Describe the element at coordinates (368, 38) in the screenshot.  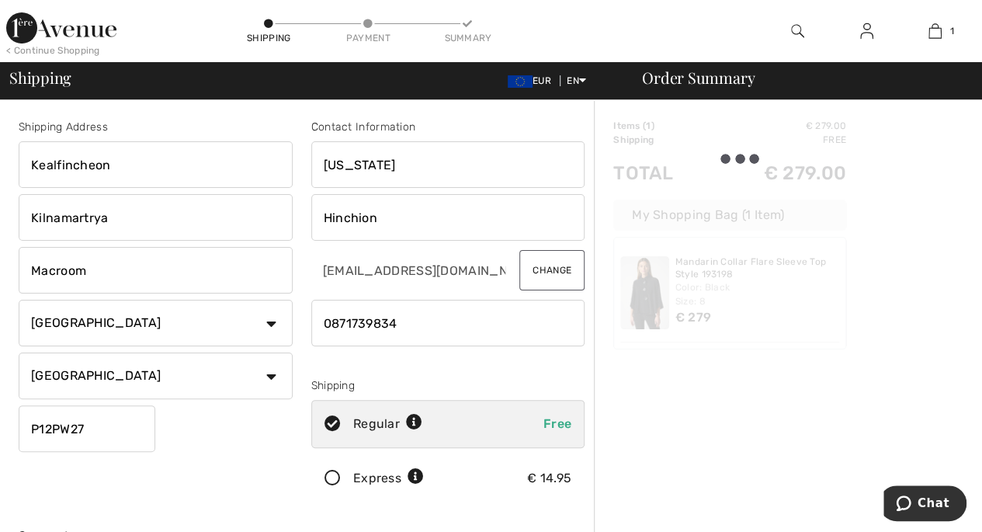
I see `div: Payment` at that location.